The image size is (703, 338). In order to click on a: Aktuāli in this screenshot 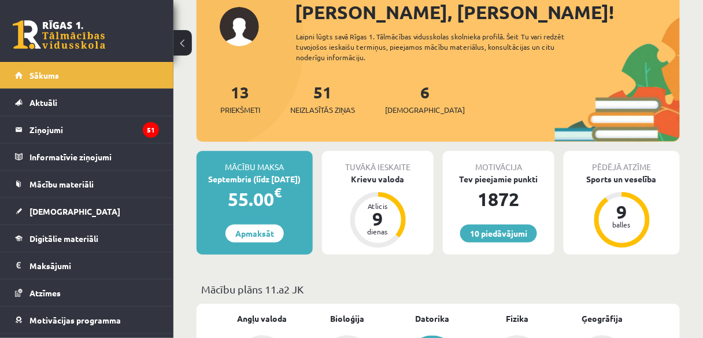, I will do `click(87, 102)`.